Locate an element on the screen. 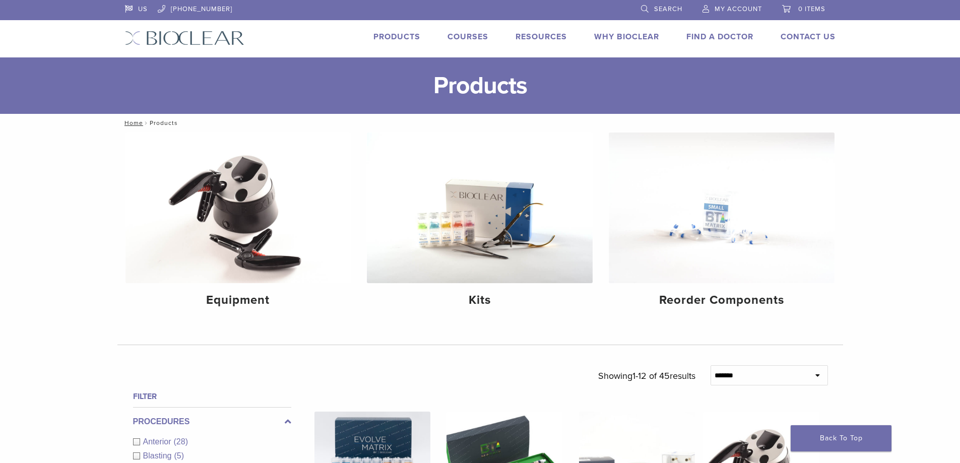 Image resolution: width=960 pixels, height=463 pixels. span: 1-12 of 45 is located at coordinates (651, 376).